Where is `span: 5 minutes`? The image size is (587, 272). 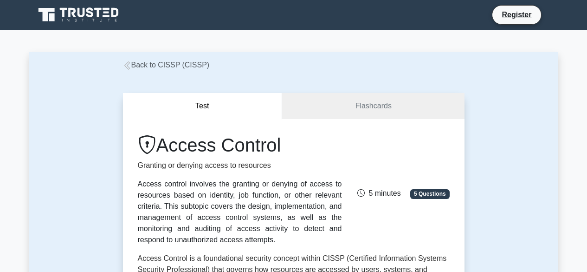 span: 5 minutes is located at coordinates (379, 193).